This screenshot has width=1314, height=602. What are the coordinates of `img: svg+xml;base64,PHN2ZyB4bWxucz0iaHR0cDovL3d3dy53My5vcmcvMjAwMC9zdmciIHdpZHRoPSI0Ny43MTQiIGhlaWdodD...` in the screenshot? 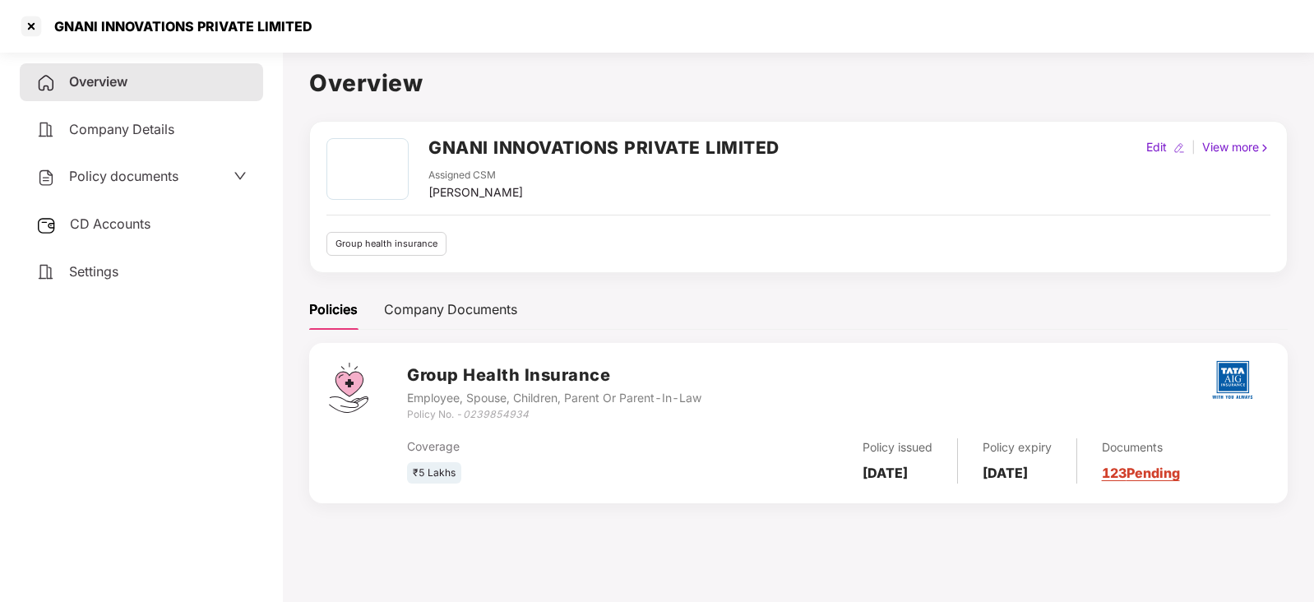 It's located at (349, 387).